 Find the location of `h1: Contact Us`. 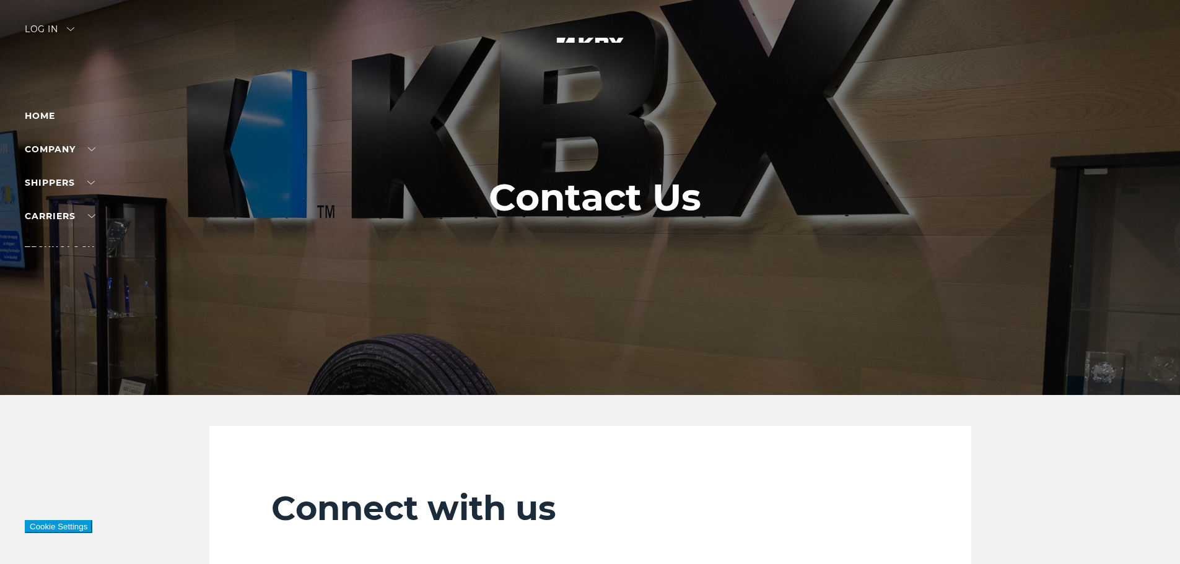

h1: Contact Us is located at coordinates (594, 198).